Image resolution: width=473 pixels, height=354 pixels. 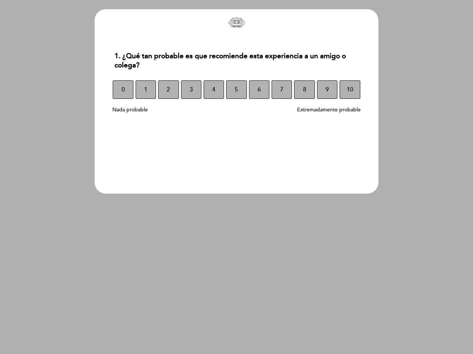 What do you see at coordinates (350, 90) in the screenshot?
I see `span: 10` at bounding box center [350, 90].